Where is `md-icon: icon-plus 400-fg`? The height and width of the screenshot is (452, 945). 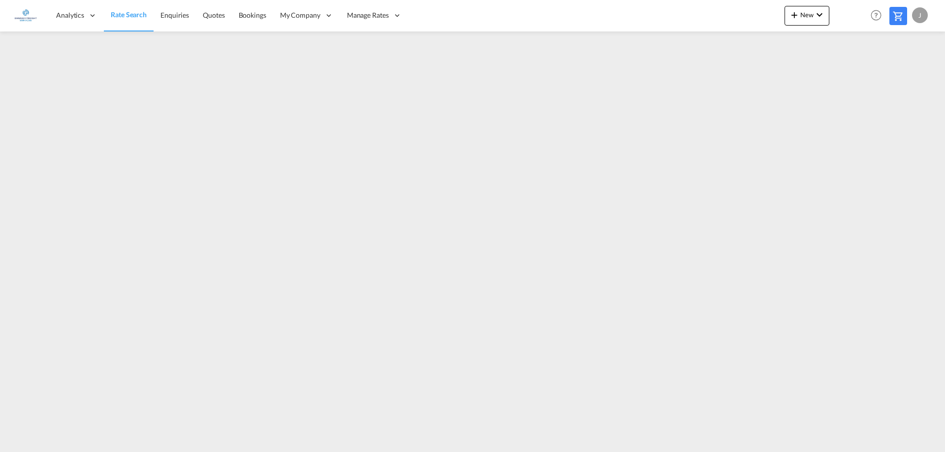 md-icon: icon-plus 400-fg is located at coordinates (794, 15).